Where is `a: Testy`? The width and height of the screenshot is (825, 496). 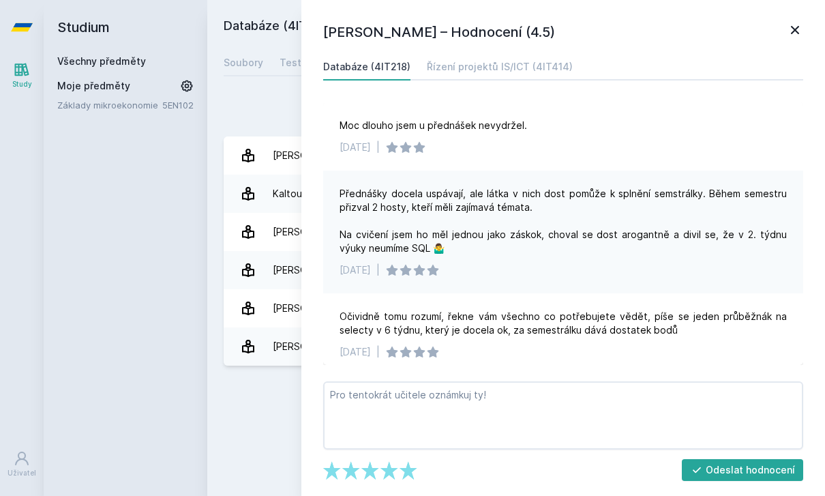
a: Testy is located at coordinates (293, 63).